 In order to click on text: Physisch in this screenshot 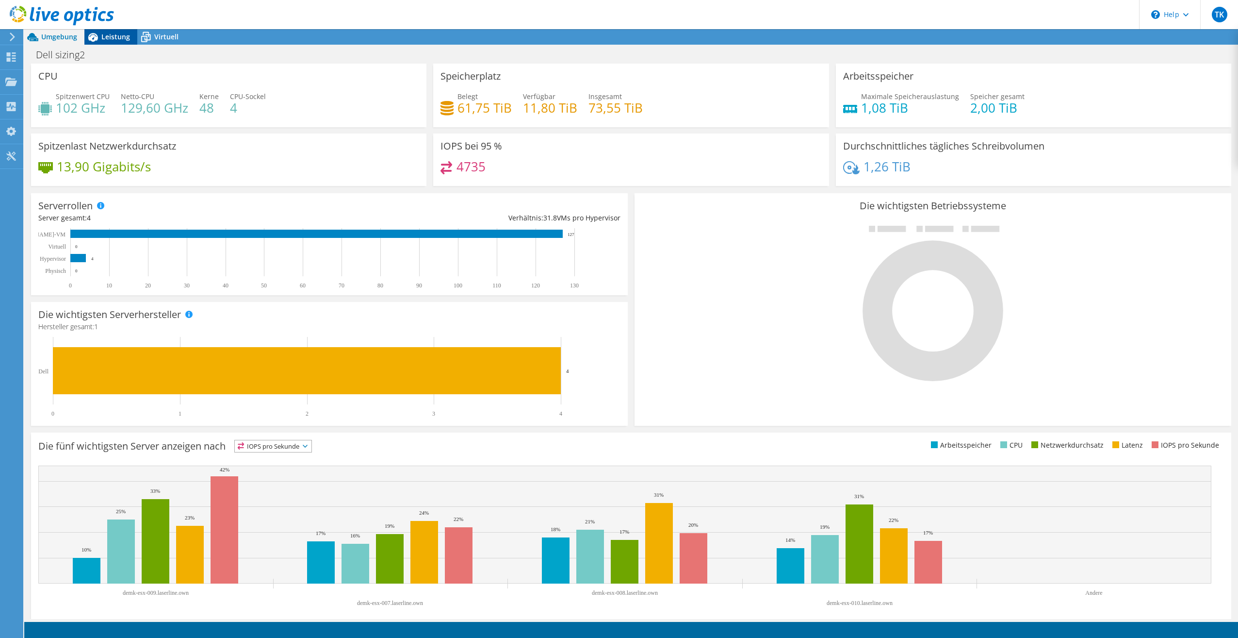, I will do `click(55, 271)`.